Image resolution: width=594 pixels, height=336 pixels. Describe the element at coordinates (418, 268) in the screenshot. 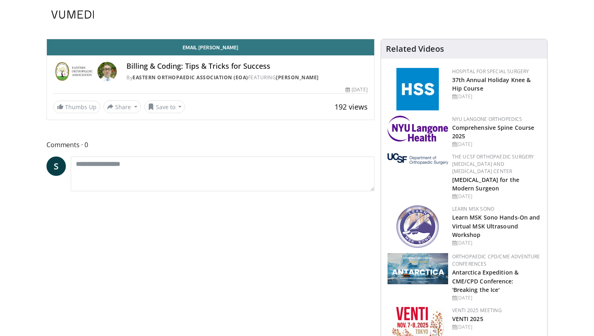

I see `img: 923097bc-eeff-4ced-9ace-206d74fb6c4c.png.150x105_q85_autocrop_double_scale_upscale_version-0.2.png` at that location.